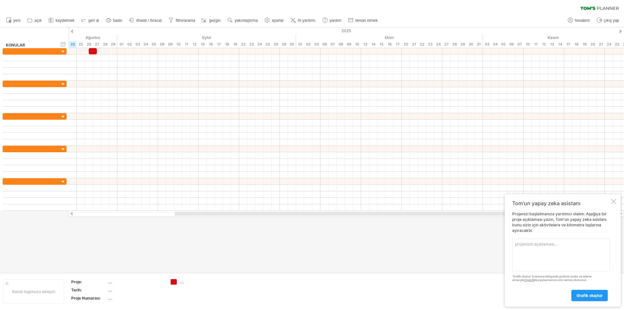 The width and height of the screenshot is (624, 310). Describe the element at coordinates (13, 20) in the screenshot. I see `a: yeni` at that location.